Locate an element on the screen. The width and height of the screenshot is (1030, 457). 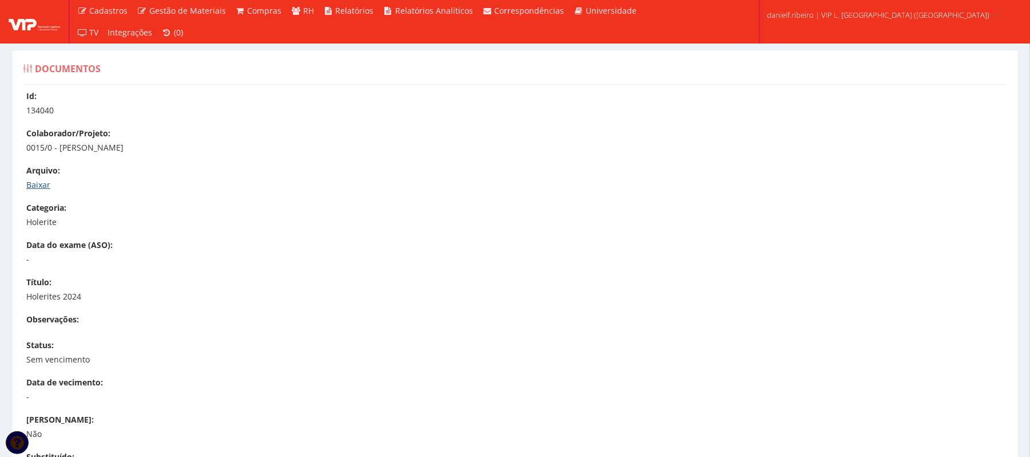
span: Integrações is located at coordinates (130, 32).